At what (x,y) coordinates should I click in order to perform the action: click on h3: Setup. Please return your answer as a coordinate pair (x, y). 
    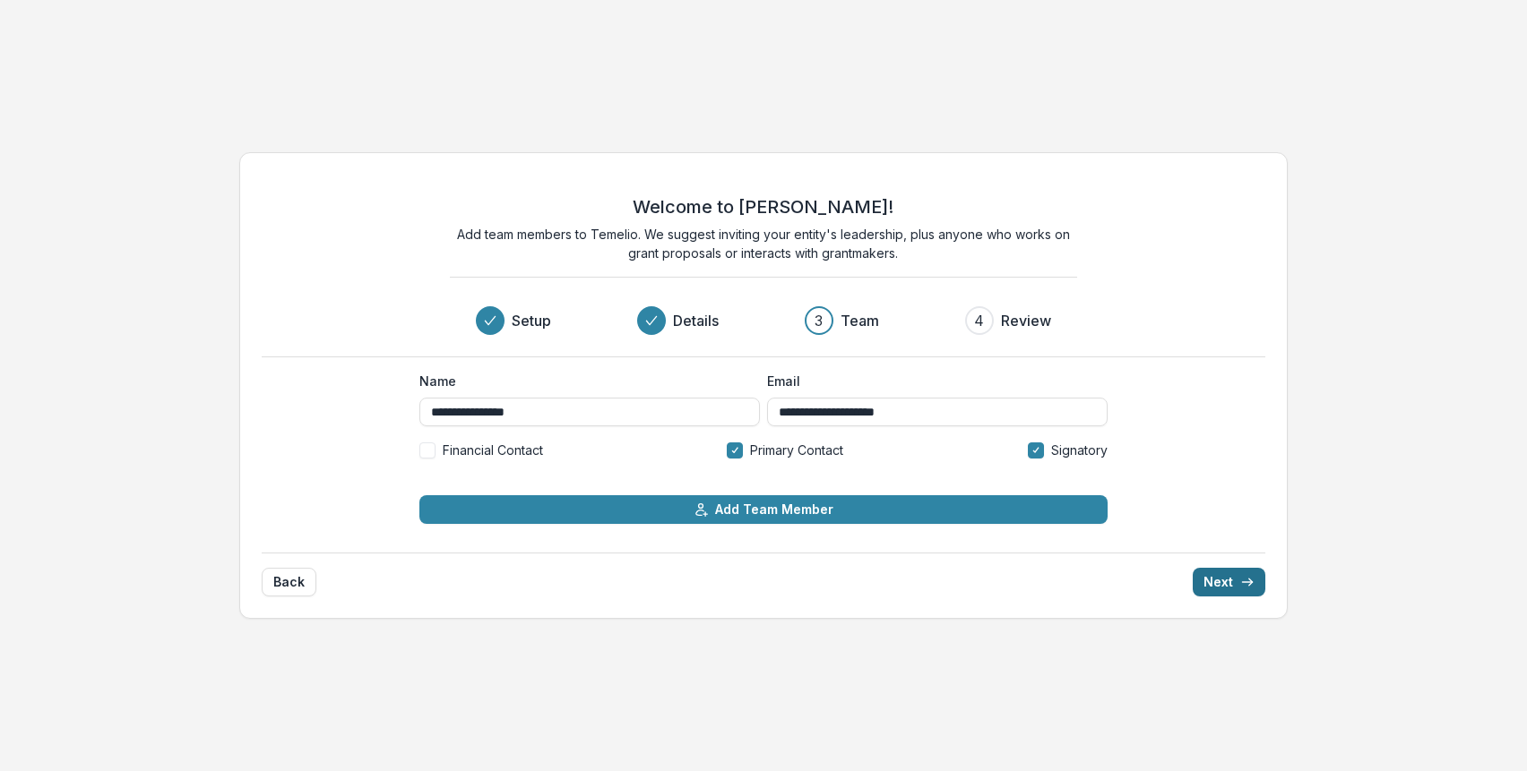
    Looking at the image, I should click on (531, 321).